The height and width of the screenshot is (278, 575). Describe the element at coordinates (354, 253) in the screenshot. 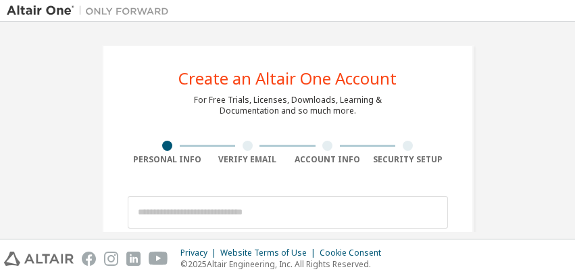

I see `div: Cookie Consent` at that location.